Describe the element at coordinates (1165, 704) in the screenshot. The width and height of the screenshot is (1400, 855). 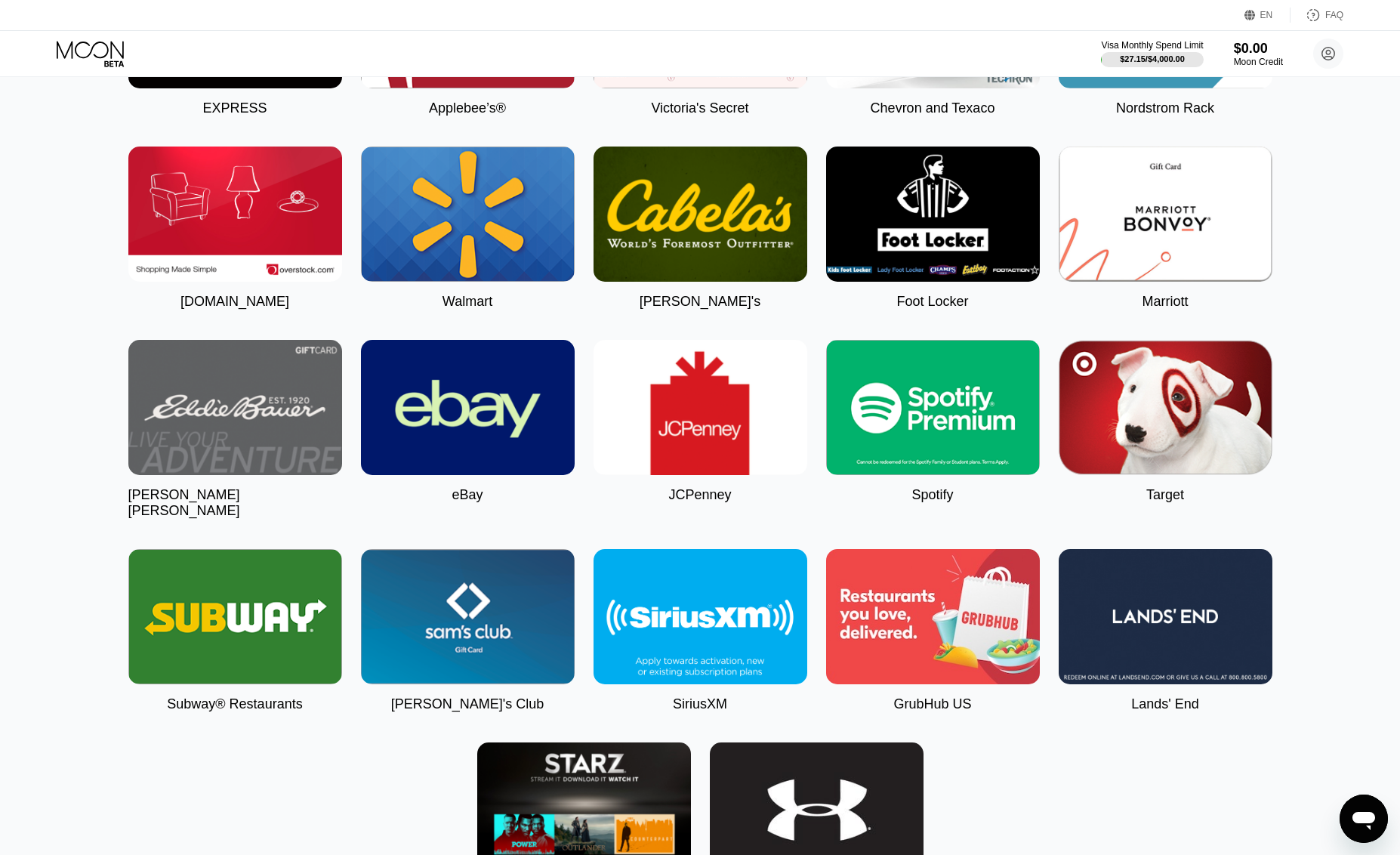
I see `div: Lands' End` at that location.